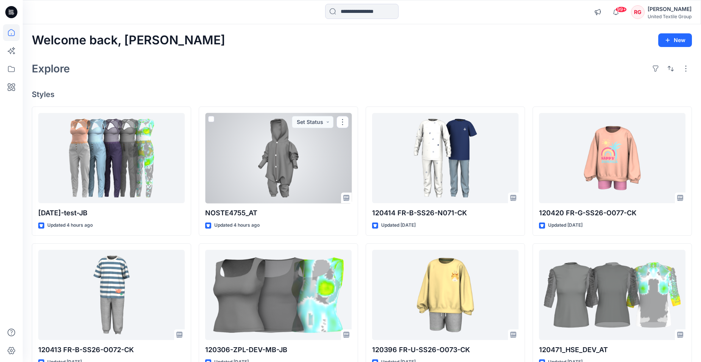 The width and height of the screenshot is (701, 362). I want to click on a: 120420 FR-G-SS26-O077-CK, so click(612, 158).